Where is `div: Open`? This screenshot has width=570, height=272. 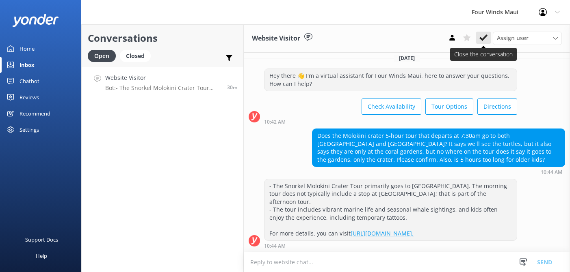 div: Open is located at coordinates (102, 56).